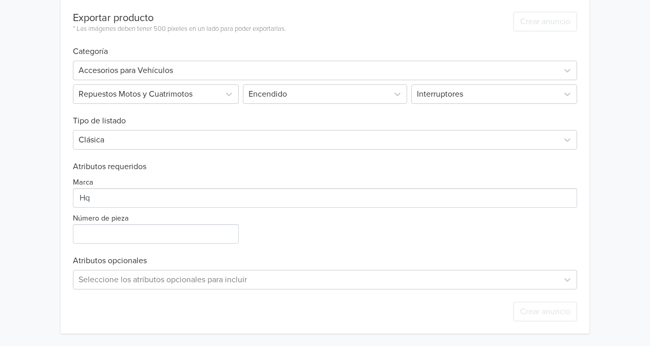 The image size is (650, 346). What do you see at coordinates (83, 182) in the screenshot?
I see `label: Marca` at bounding box center [83, 182].